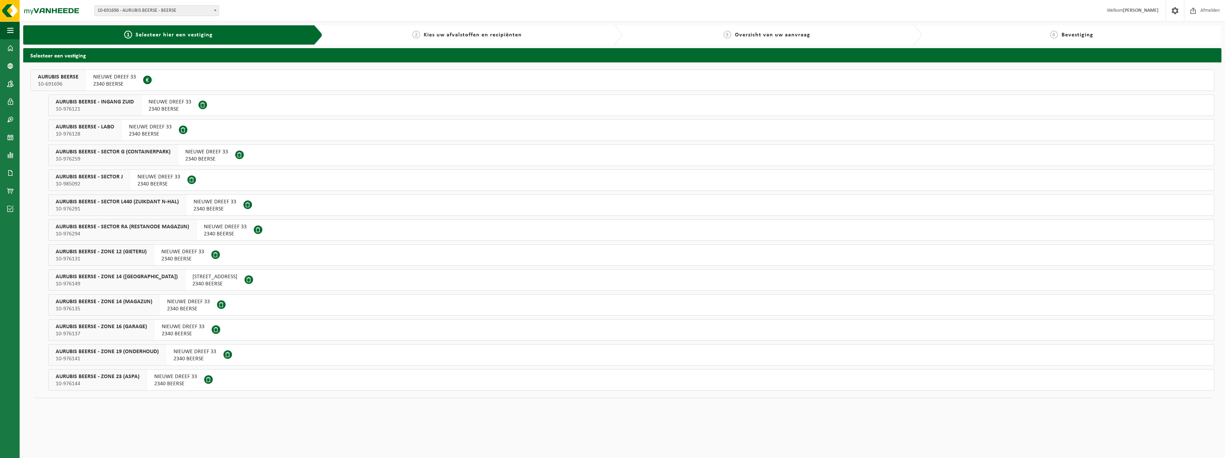  Describe the element at coordinates (113, 152) in the screenshot. I see `span: AURUBIS BEERSE - SECTOR G (CONTAINERPARK)` at that location.